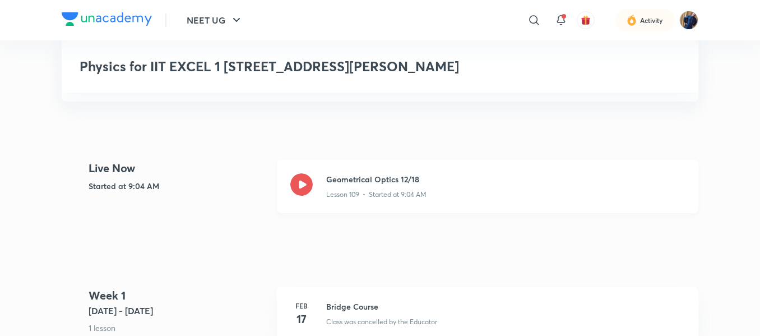 The image size is (760, 336). I want to click on p: Class was cancelled by the Educator, so click(382, 322).